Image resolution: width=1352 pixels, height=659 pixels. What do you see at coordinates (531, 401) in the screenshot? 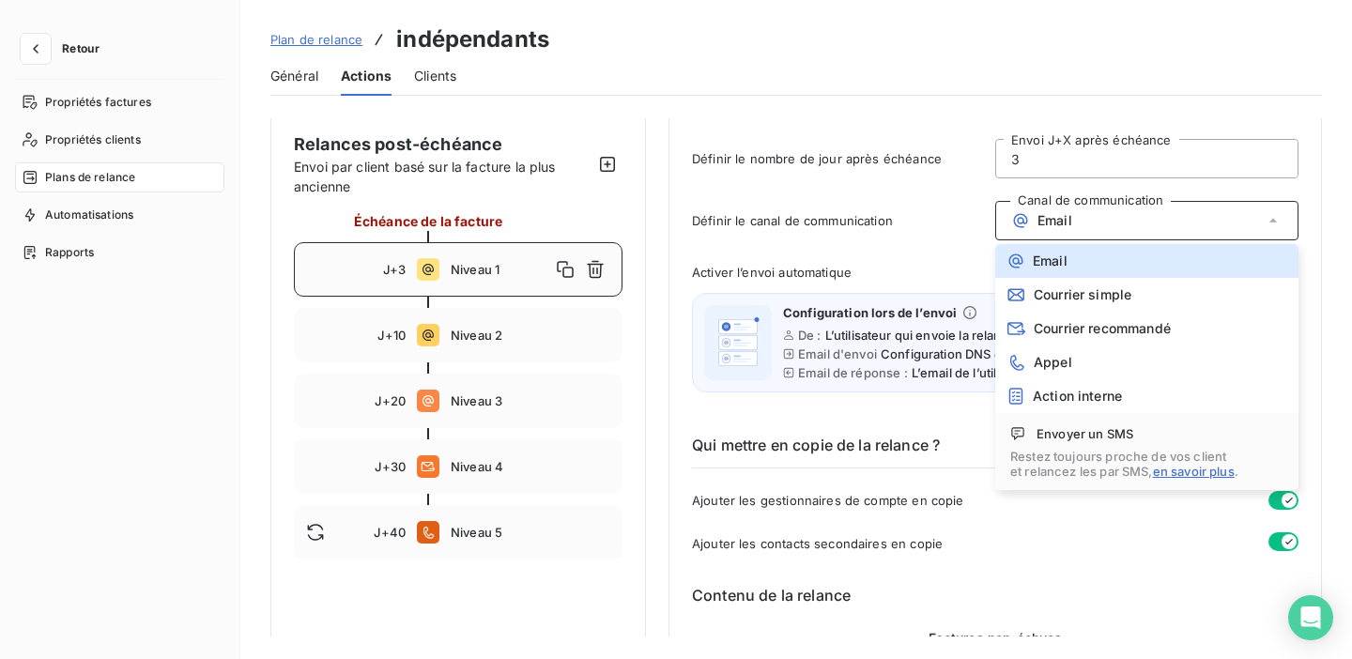
I see `span: Niveau 3` at bounding box center [531, 401].